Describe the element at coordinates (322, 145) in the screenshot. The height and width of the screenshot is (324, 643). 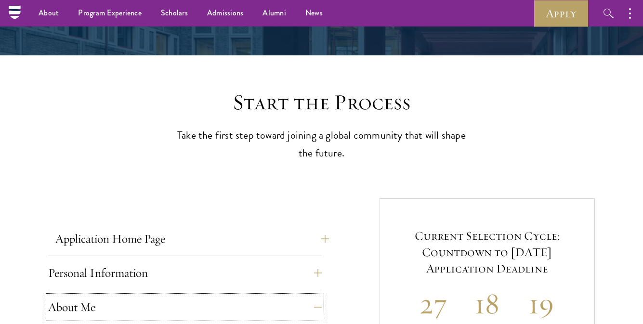
I see `p: Take the first step toward joining a global community that will shape the future.` at that location.